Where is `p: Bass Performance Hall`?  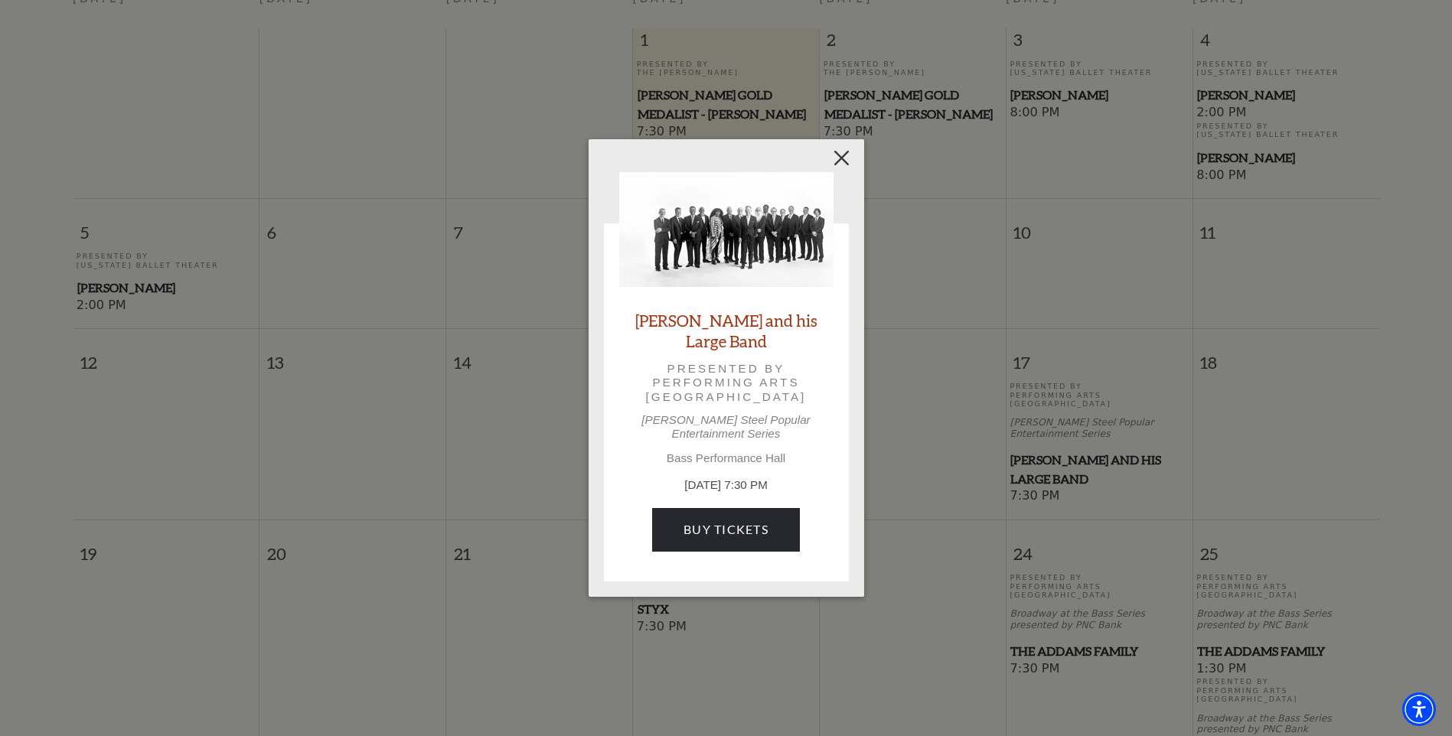
p: Bass Performance Hall is located at coordinates (727, 459).